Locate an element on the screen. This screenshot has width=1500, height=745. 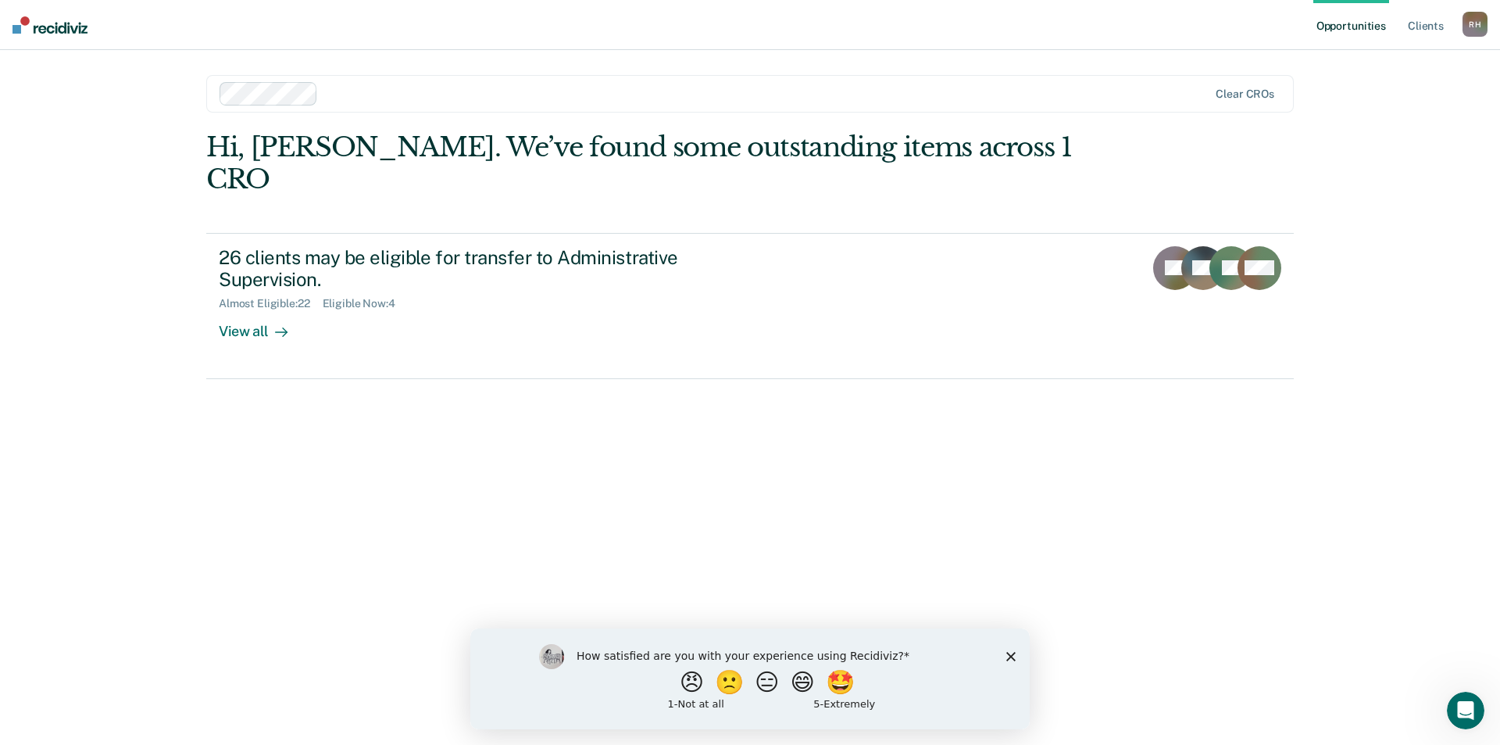
button: RH is located at coordinates (1475, 24).